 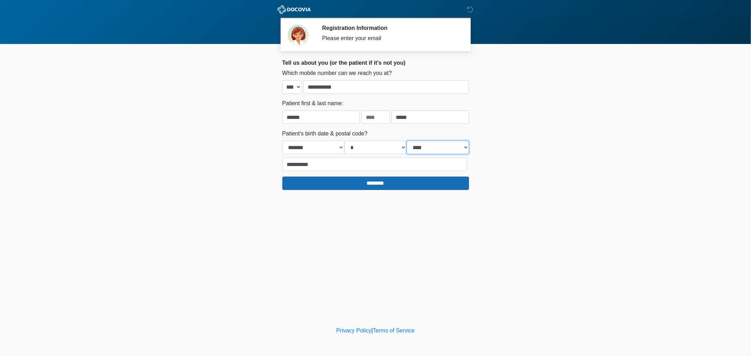 I want to click on img: Agent Avatar, so click(x=298, y=35).